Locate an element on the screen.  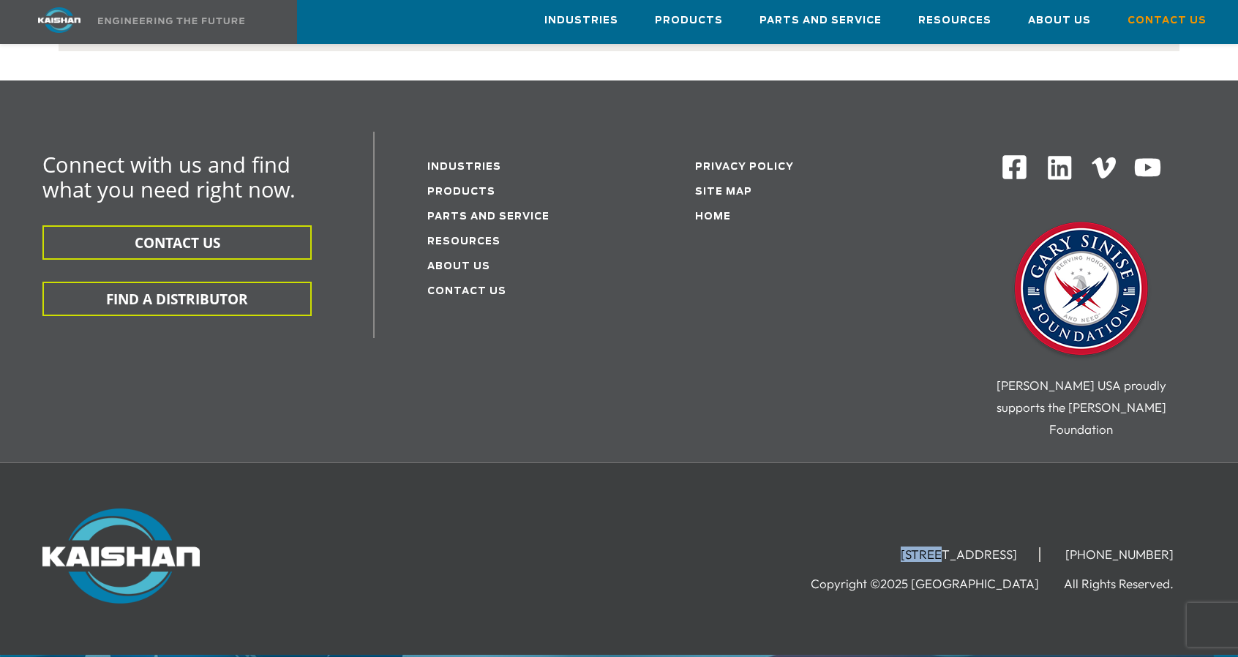
span: Parts and Service is located at coordinates (820, 20).